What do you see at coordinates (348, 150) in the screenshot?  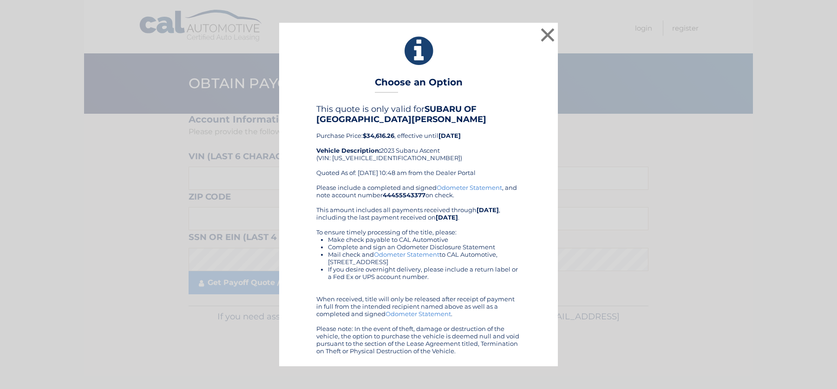 I see `strong: Vehicle Description:` at bounding box center [348, 150].